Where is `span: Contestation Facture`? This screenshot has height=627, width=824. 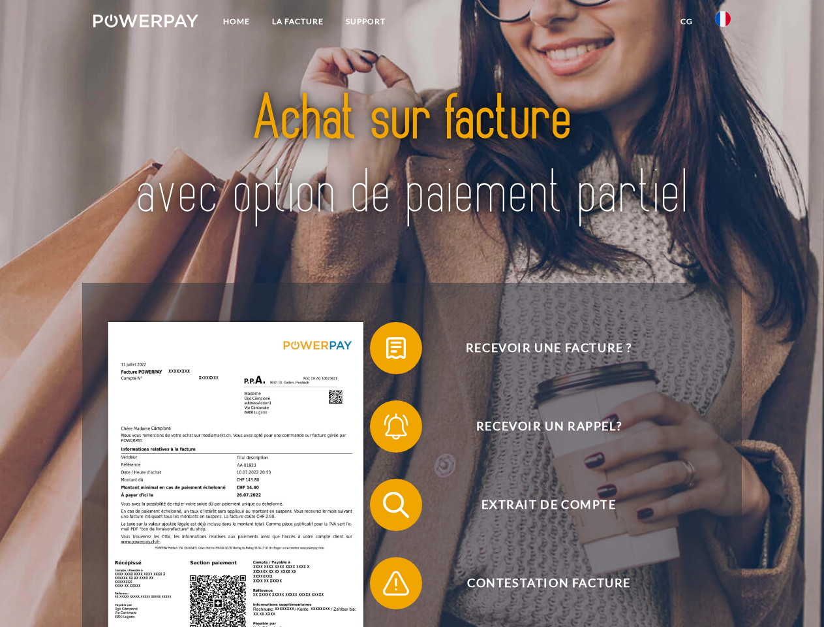 span: Contestation Facture is located at coordinates (549, 583).